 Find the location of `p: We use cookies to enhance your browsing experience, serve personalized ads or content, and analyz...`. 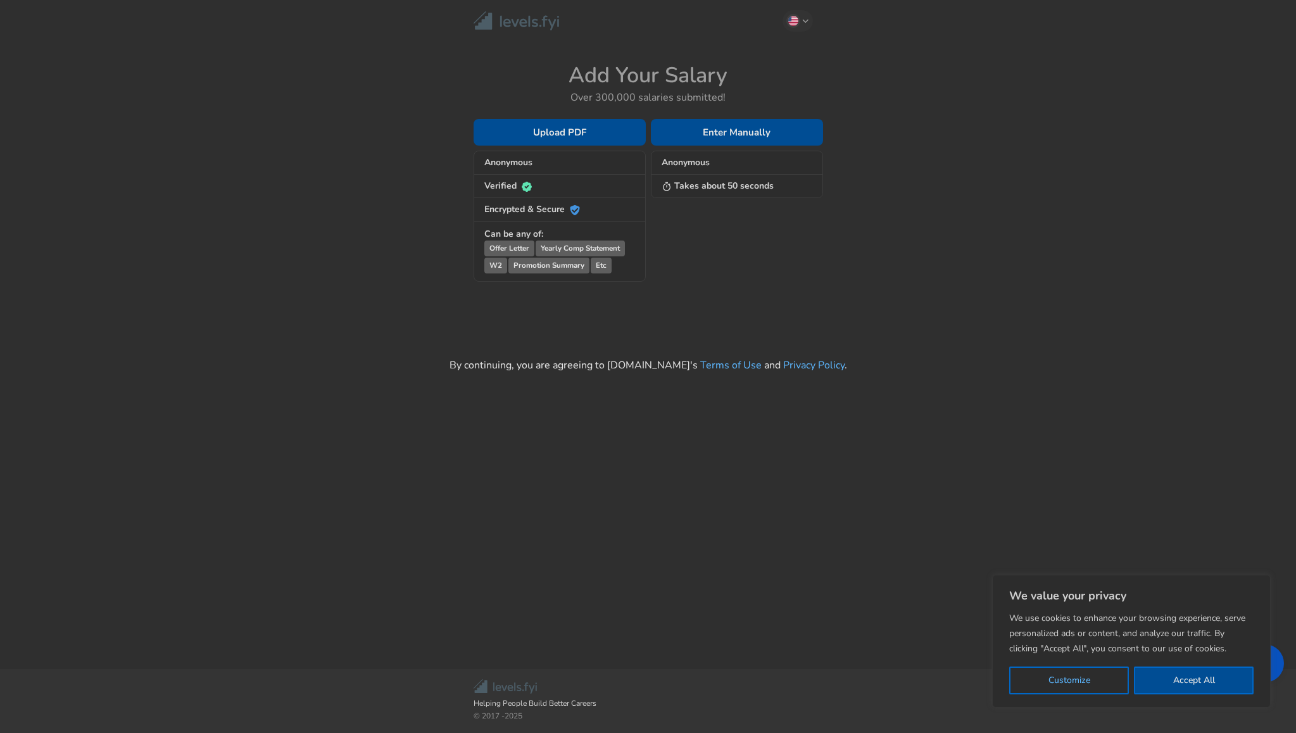

p: We use cookies to enhance your browsing experience, serve personalized ads or content, and analyz... is located at coordinates (1131, 634).